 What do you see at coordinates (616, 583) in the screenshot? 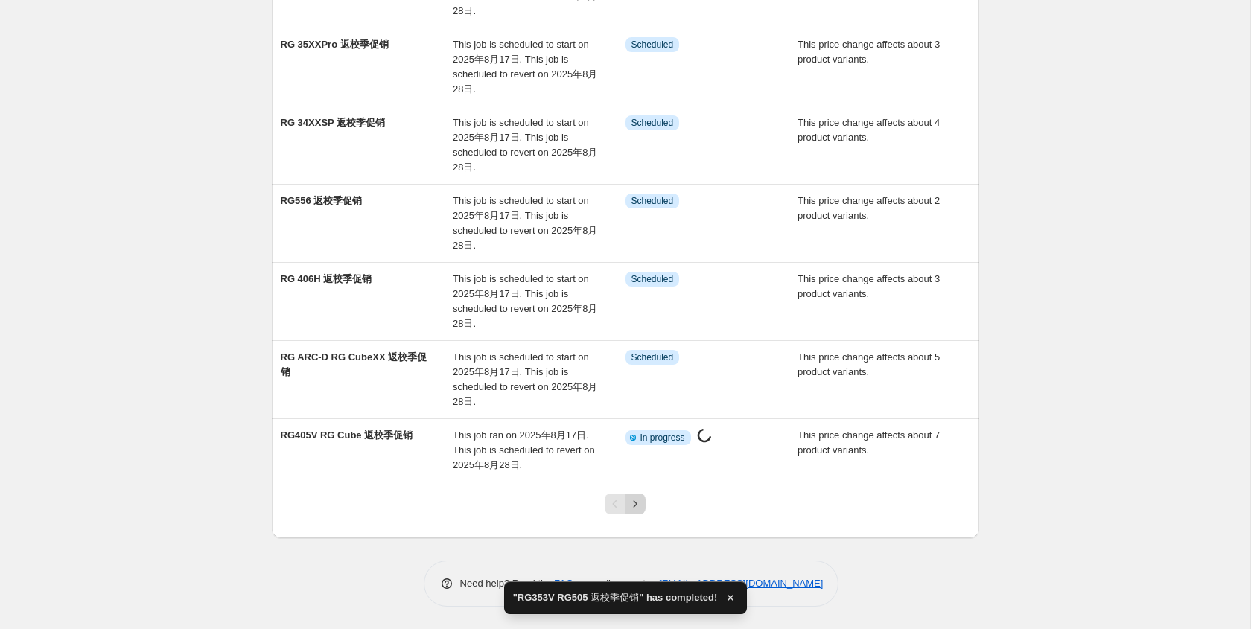
I see `span: or email support at` at bounding box center [616, 583].